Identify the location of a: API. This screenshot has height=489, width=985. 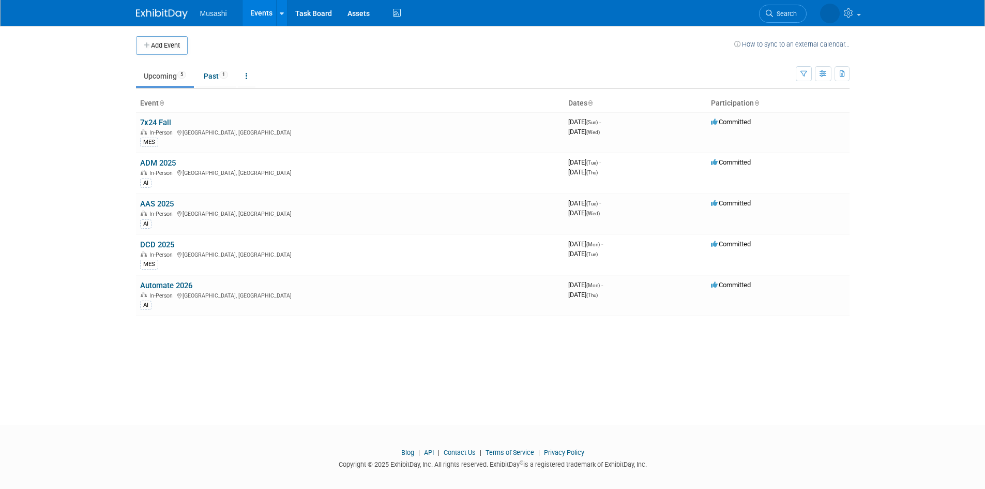
(429, 452).